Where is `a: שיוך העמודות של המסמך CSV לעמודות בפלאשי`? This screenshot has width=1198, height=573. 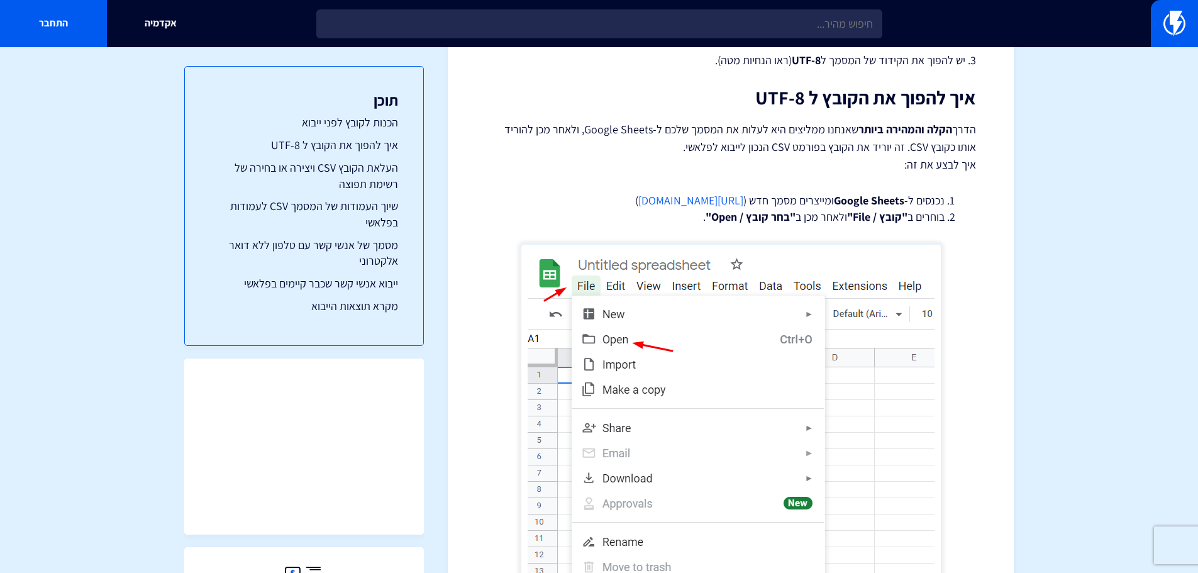
a: שיוך העמודות של המסמך CSV לעמודות בפלאשי is located at coordinates (304, 214).